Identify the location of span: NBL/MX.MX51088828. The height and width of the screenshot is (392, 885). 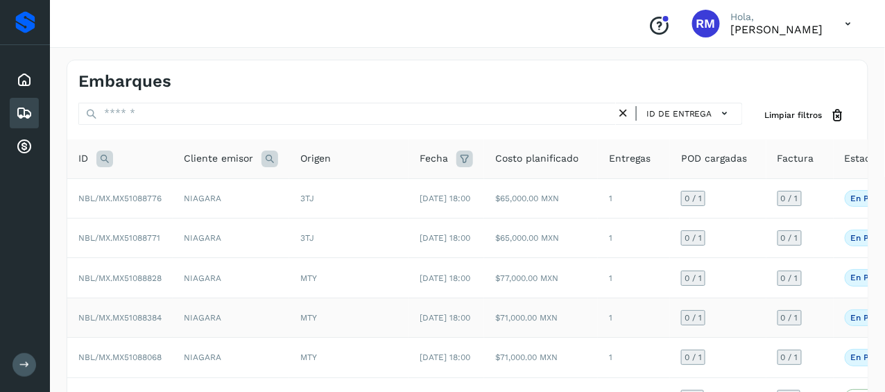
(120, 278).